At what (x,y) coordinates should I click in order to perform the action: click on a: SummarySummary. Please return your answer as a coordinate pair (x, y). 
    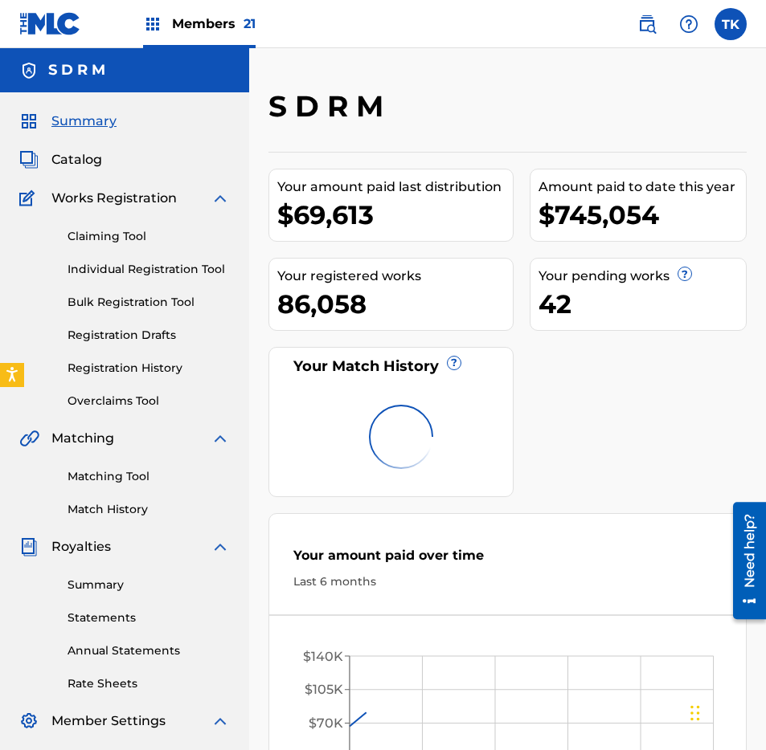
    Looking at the image, I should click on (67, 121).